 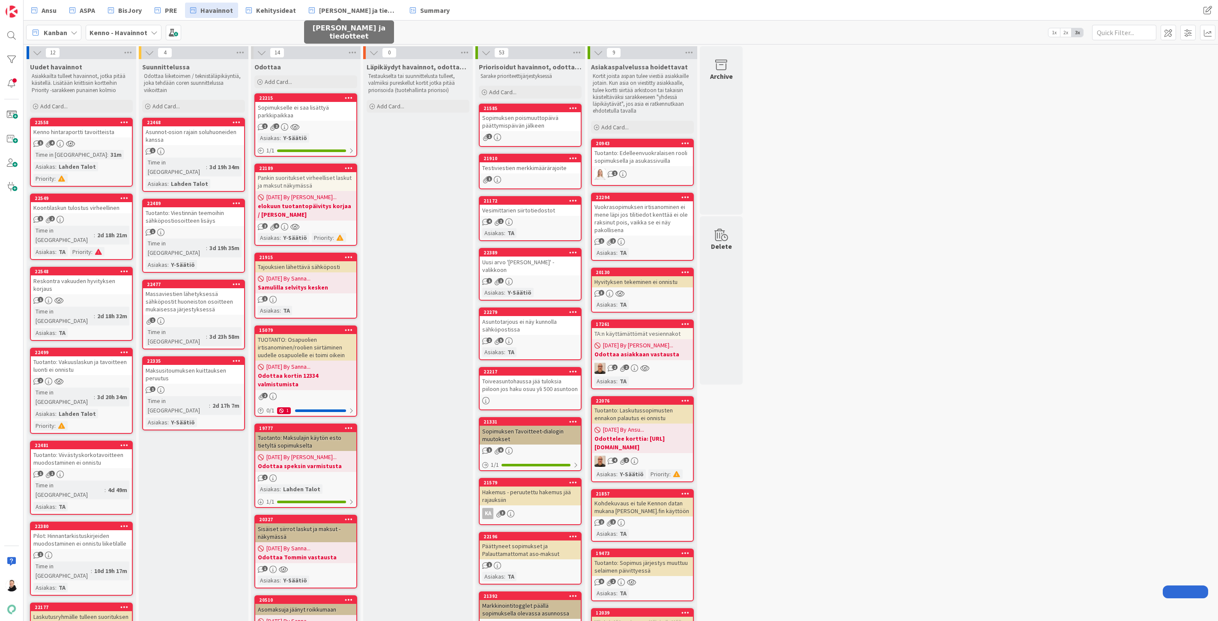 What do you see at coordinates (642, 278) in the screenshot?
I see `div: 20130Hyvityksen tekeminen ei onnistu` at bounding box center [642, 278].